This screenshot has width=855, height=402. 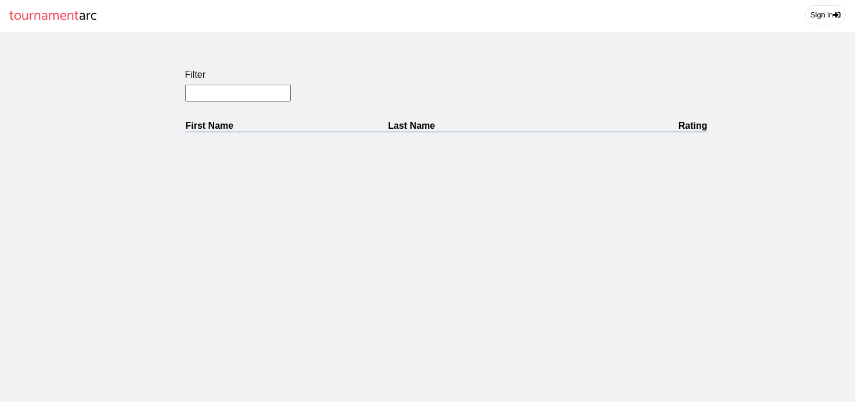 What do you see at coordinates (446, 75) in the screenshot?
I see `label: Filter` at bounding box center [446, 75].